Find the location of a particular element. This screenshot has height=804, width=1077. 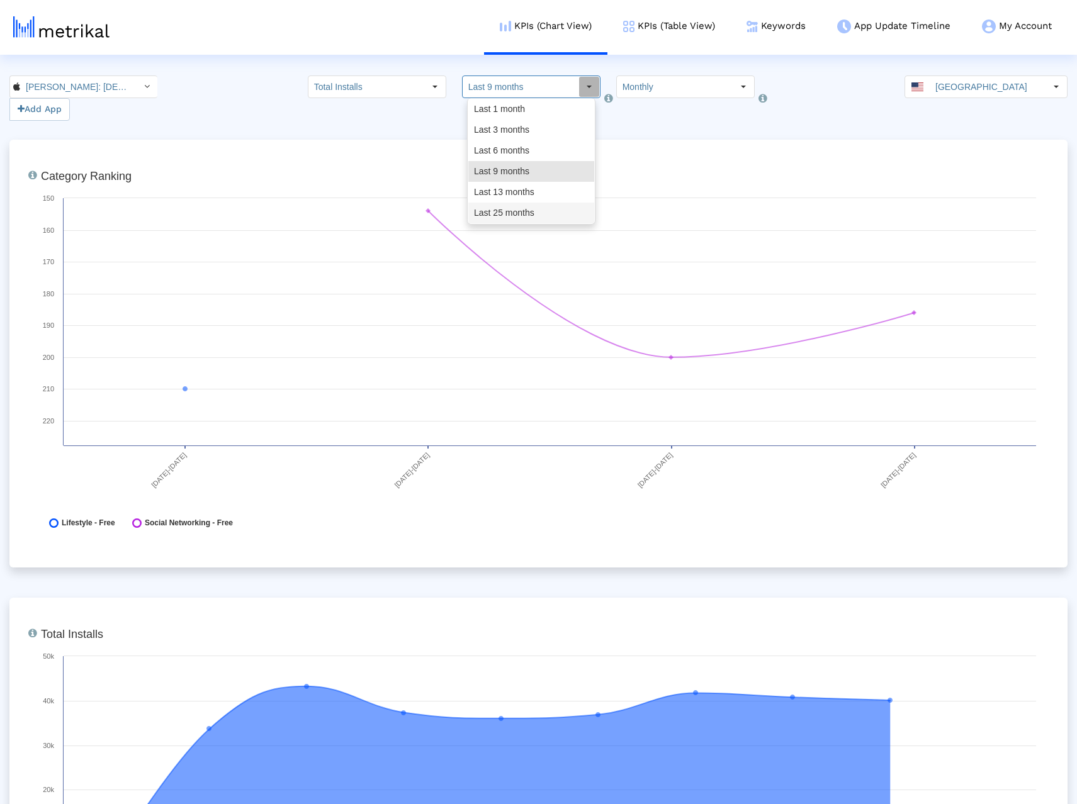

div: Last 13 months is located at coordinates (531, 192).